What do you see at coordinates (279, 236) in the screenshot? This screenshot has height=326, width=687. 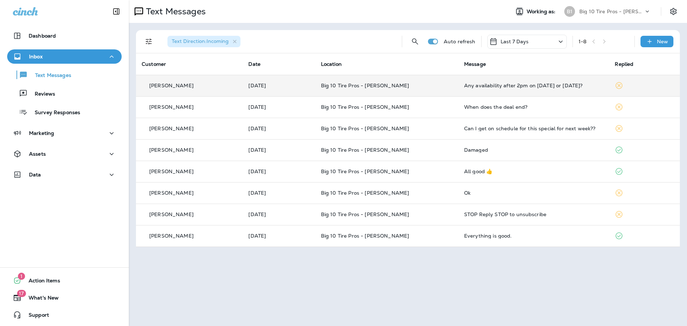 I see `p: Aug 27, 2025 10:28 AM` at bounding box center [279, 236].